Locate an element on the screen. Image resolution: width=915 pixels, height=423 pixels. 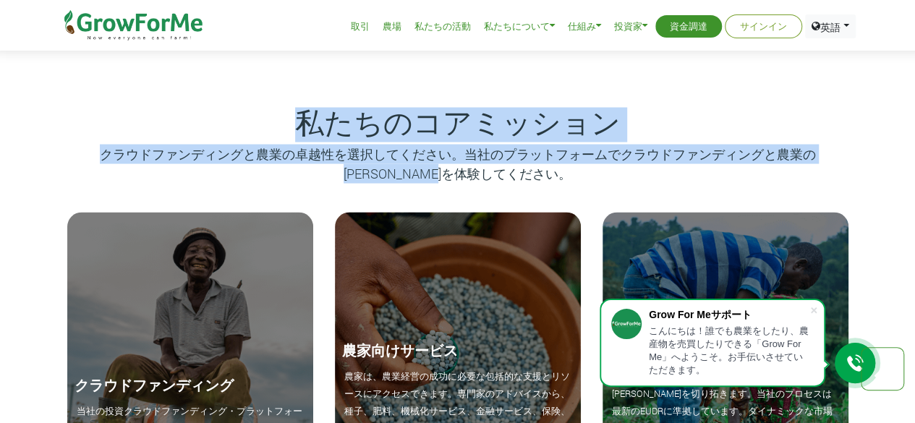
a: 仕組み is located at coordinates (584, 26).